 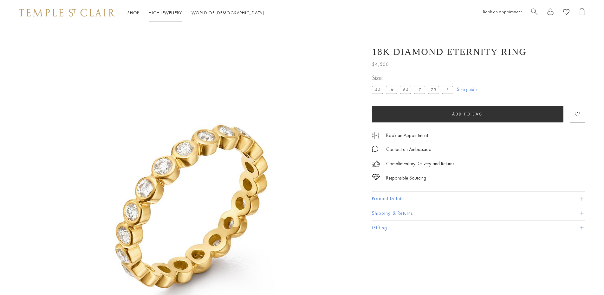 What do you see at coordinates (449, 52) in the screenshot?
I see `h1: 18K Diamond Eternity Ring` at bounding box center [449, 52].